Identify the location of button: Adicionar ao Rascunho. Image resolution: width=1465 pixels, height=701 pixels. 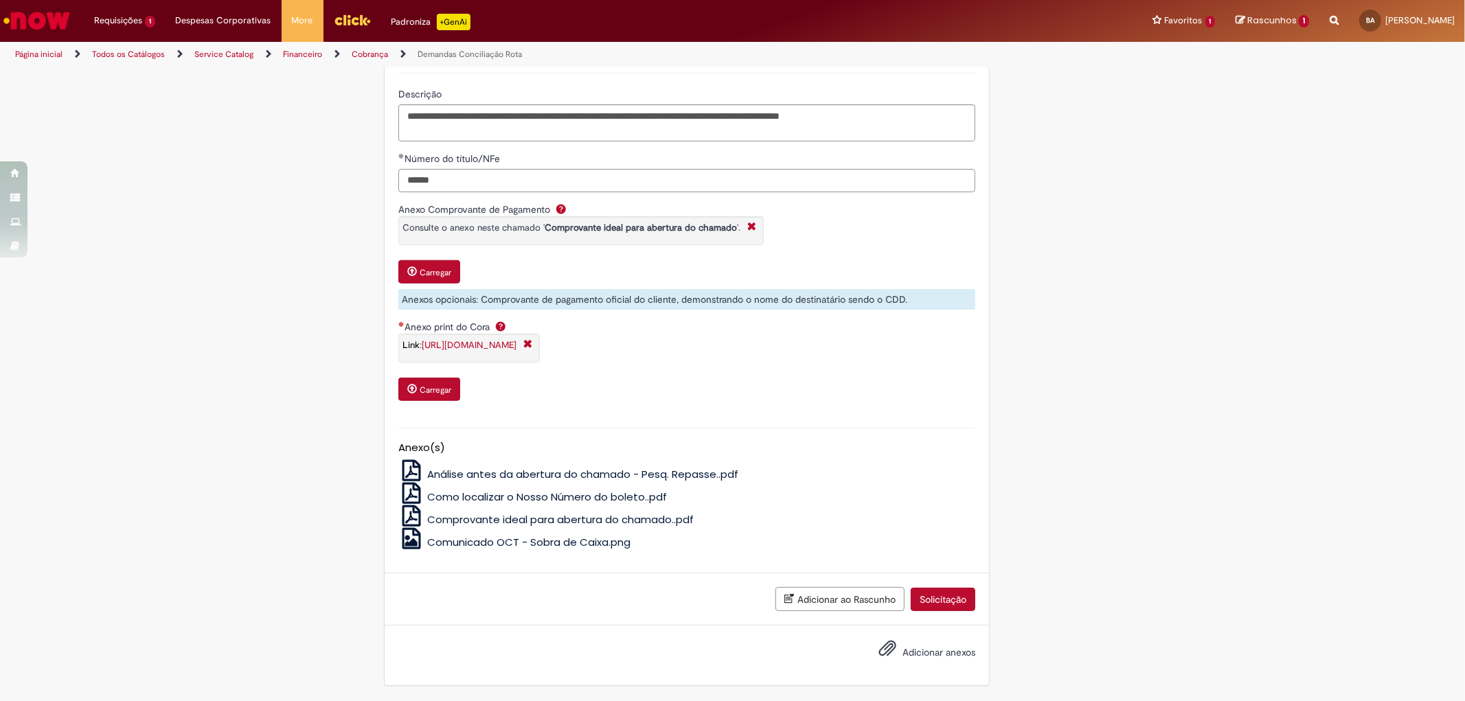
(840, 599).